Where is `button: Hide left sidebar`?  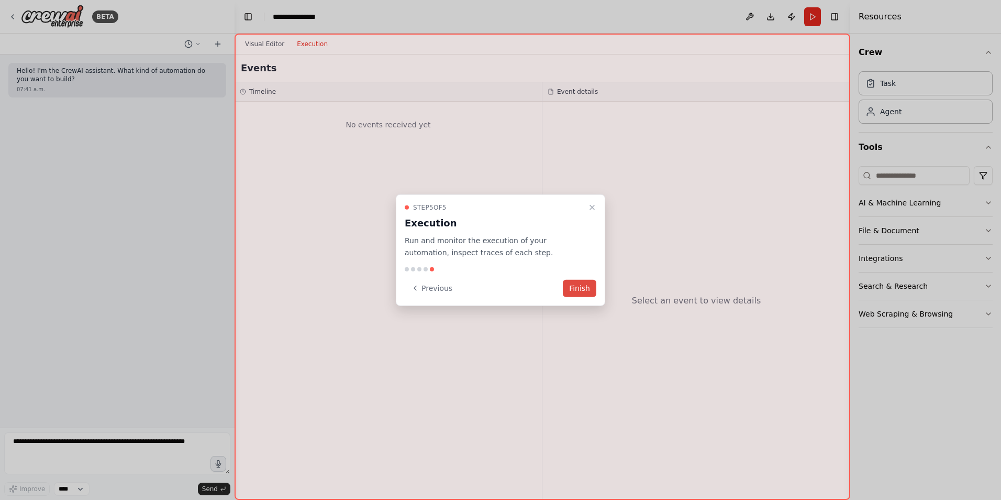 button: Hide left sidebar is located at coordinates (248, 17).